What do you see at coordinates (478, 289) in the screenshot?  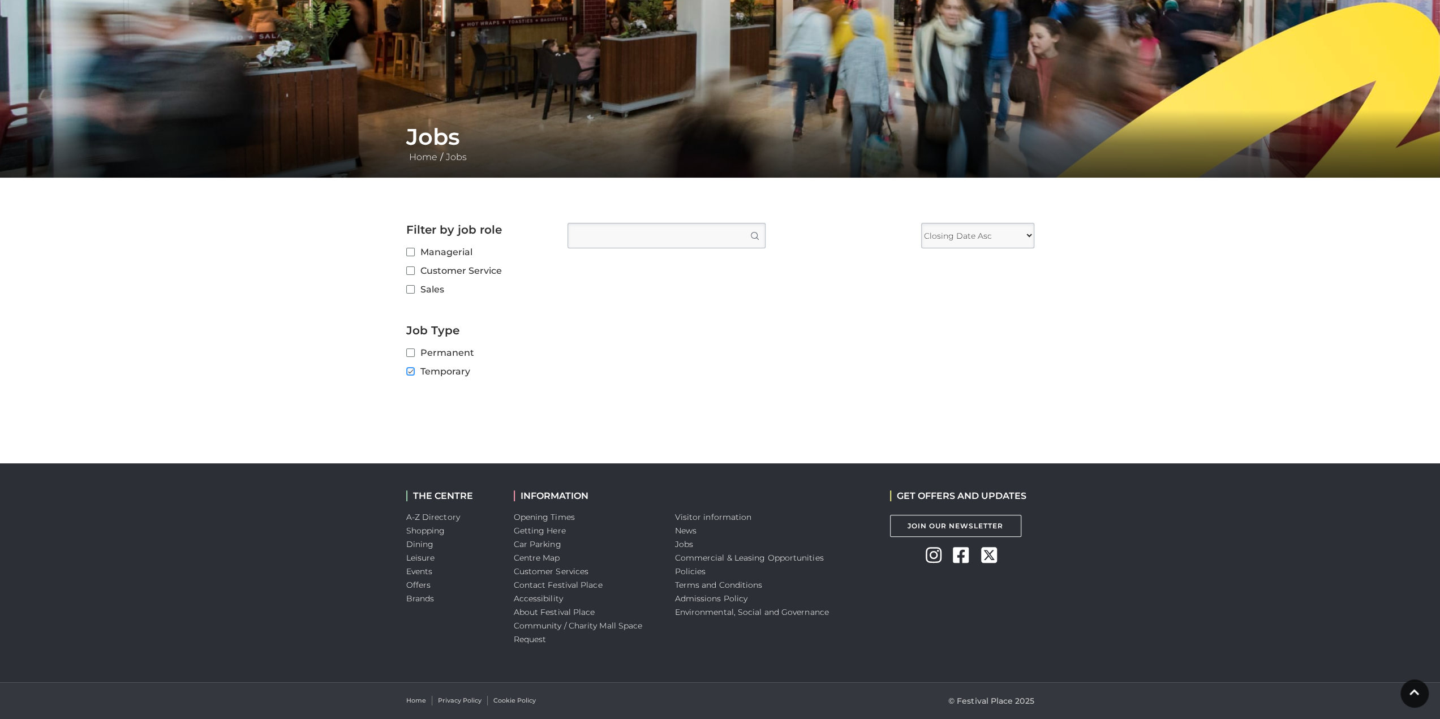 I see `label: Sales` at bounding box center [478, 289].